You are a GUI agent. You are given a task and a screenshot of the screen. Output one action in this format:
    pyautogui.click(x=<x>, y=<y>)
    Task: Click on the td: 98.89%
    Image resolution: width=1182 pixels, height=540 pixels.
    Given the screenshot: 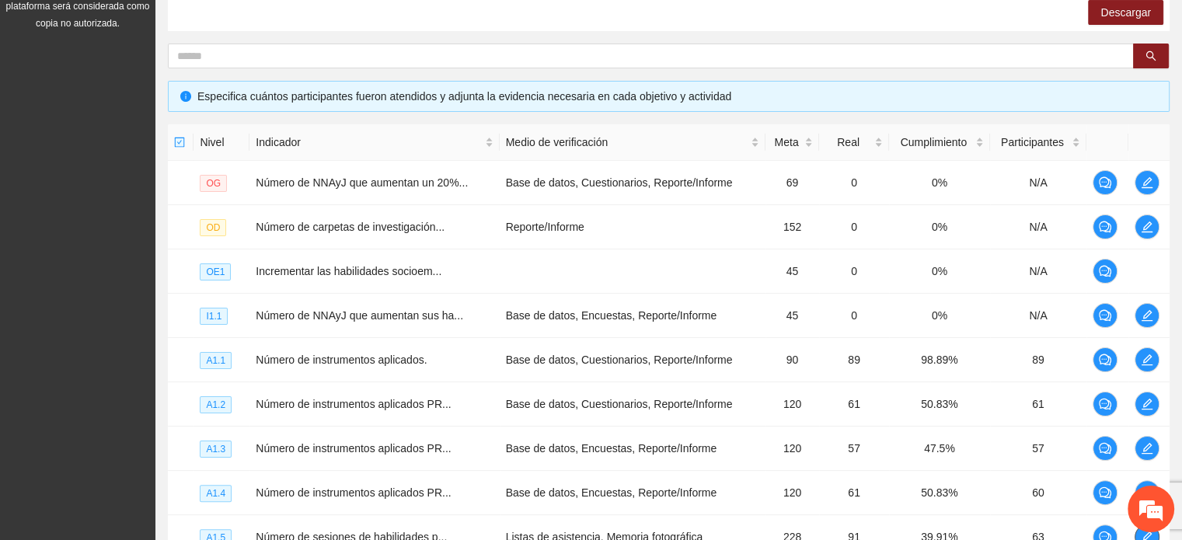 What is the action you would take?
    pyautogui.click(x=940, y=360)
    